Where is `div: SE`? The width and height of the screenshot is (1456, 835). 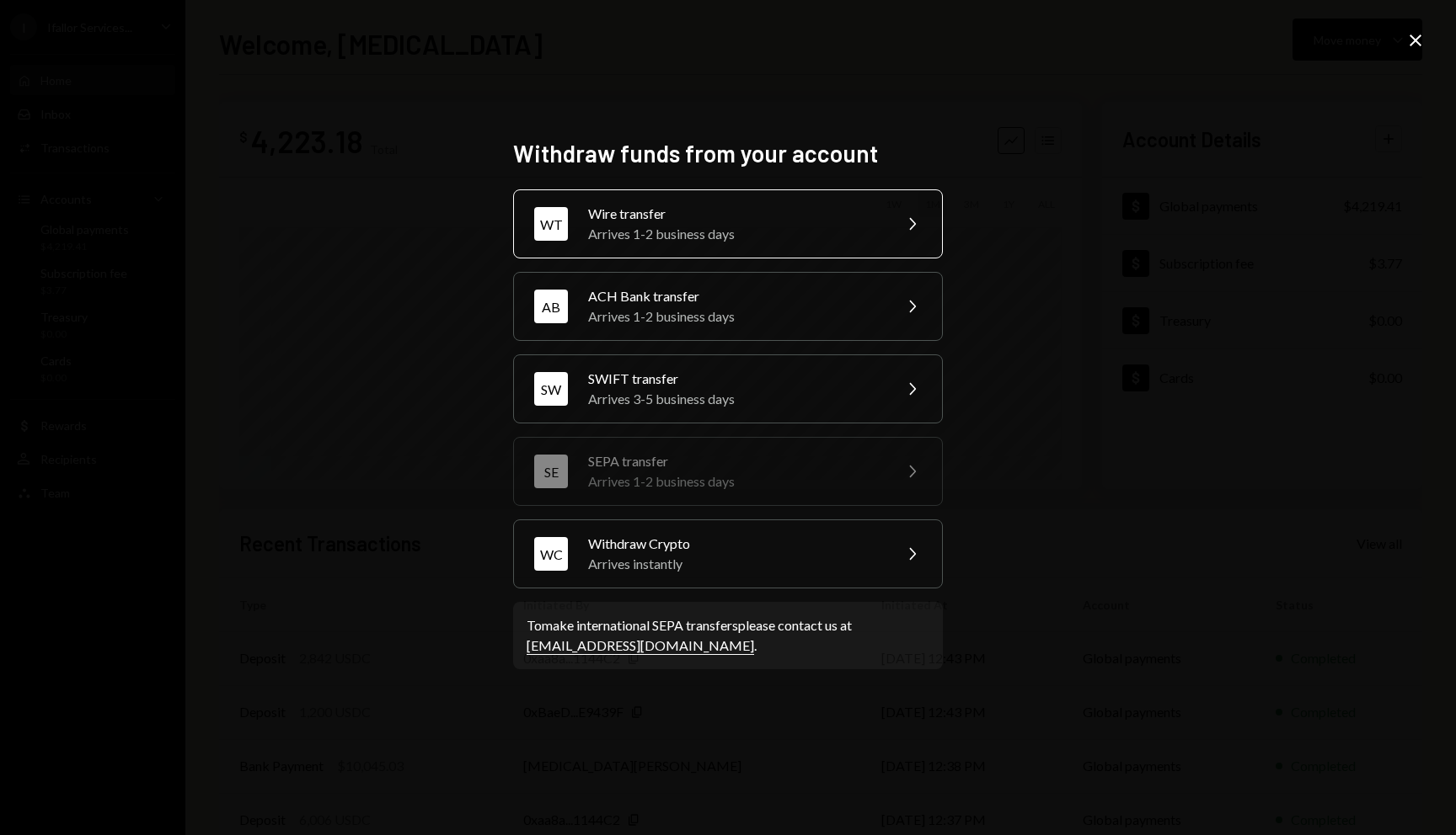
div: SE is located at coordinates (551, 471).